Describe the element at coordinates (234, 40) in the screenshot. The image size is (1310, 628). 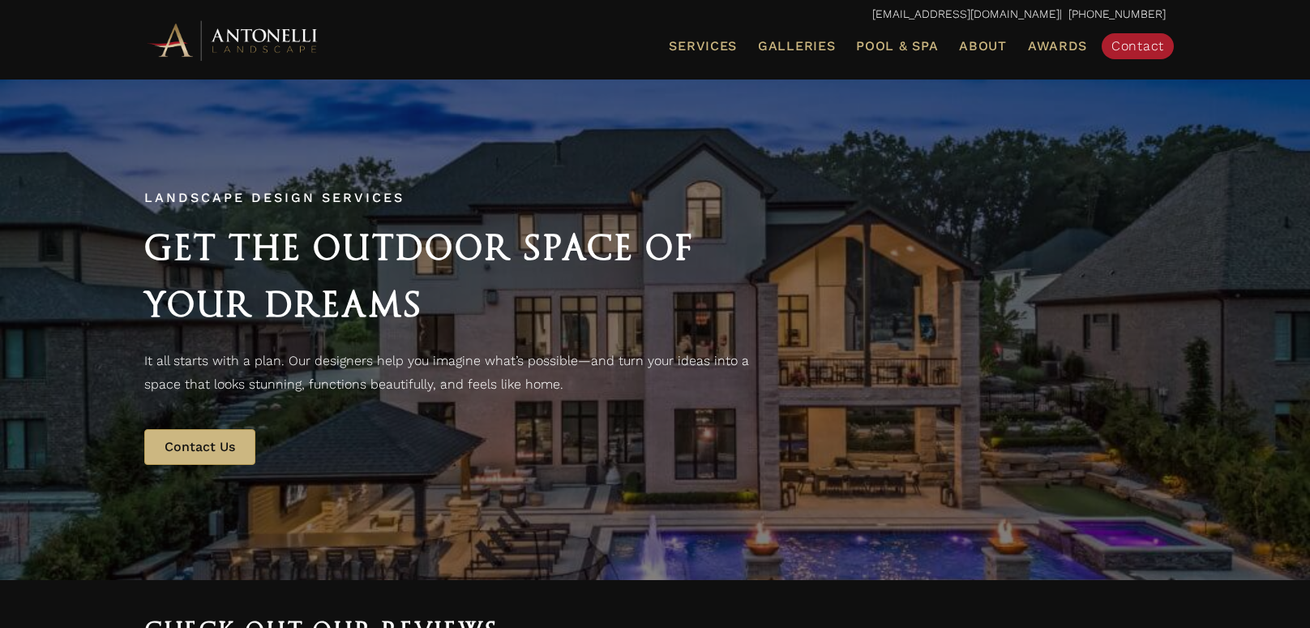
I see `img: Antonelli Horizontal Logo` at that location.